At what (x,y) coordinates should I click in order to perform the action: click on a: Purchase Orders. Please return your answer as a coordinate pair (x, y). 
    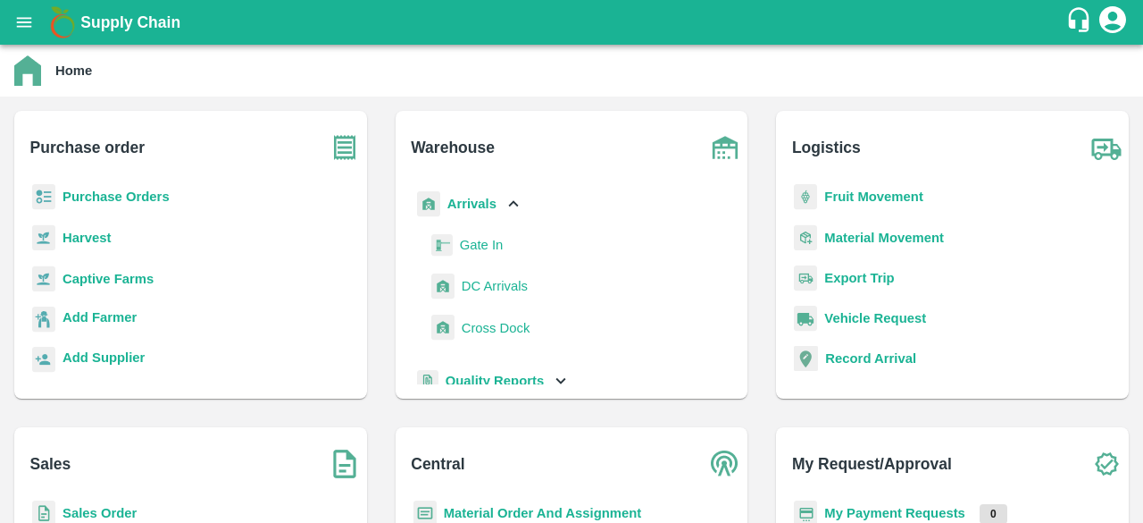
    Looking at the image, I should click on (116, 197).